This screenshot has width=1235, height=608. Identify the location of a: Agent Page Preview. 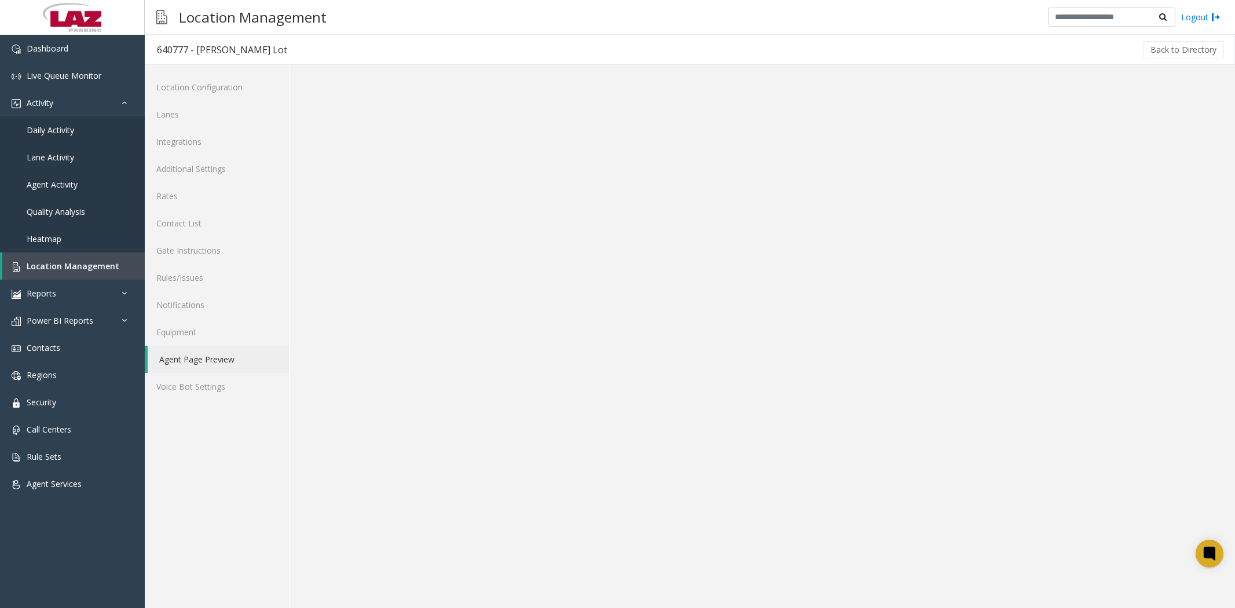
(218, 359).